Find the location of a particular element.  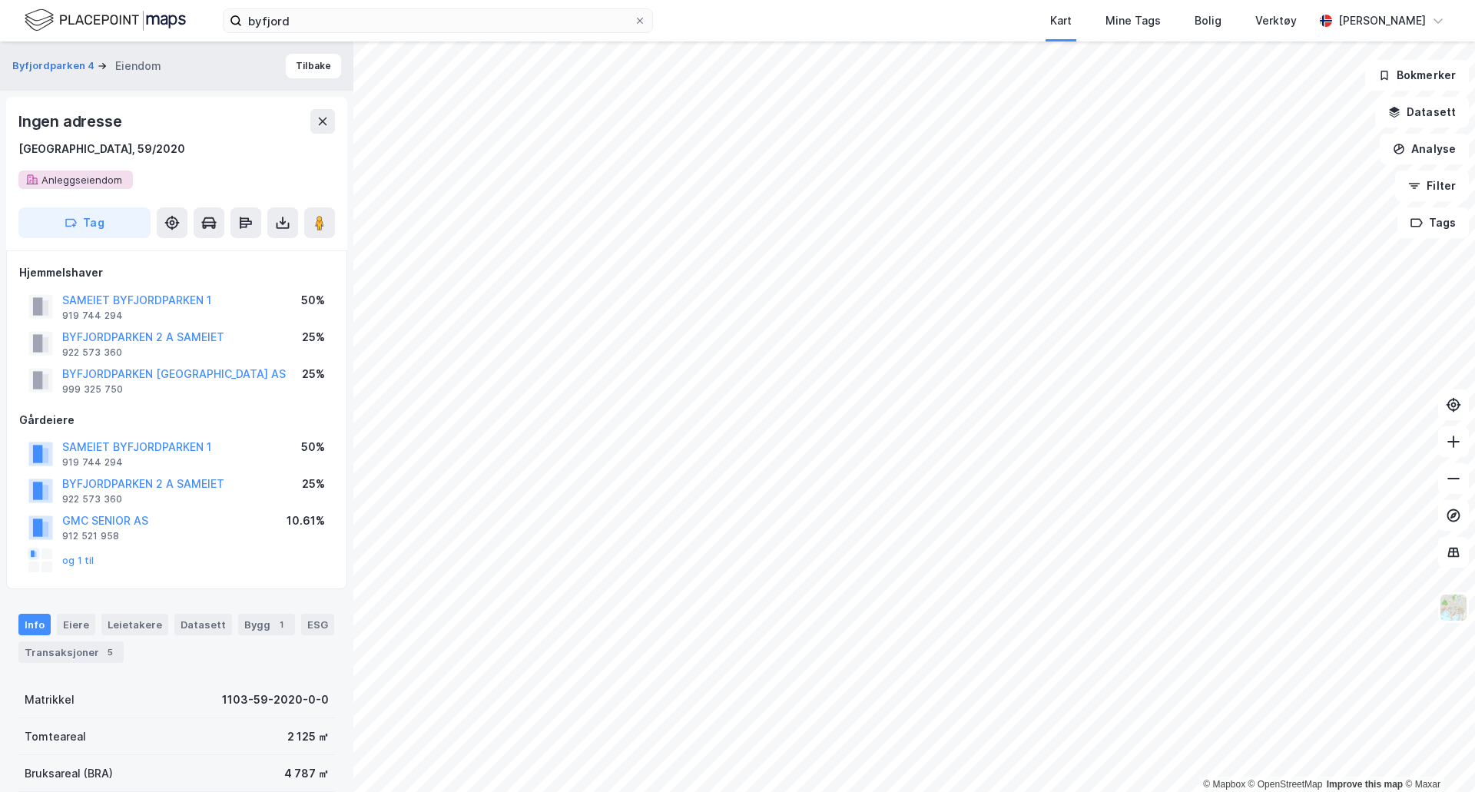

div: 2 125 ㎡ is located at coordinates (308, 737).